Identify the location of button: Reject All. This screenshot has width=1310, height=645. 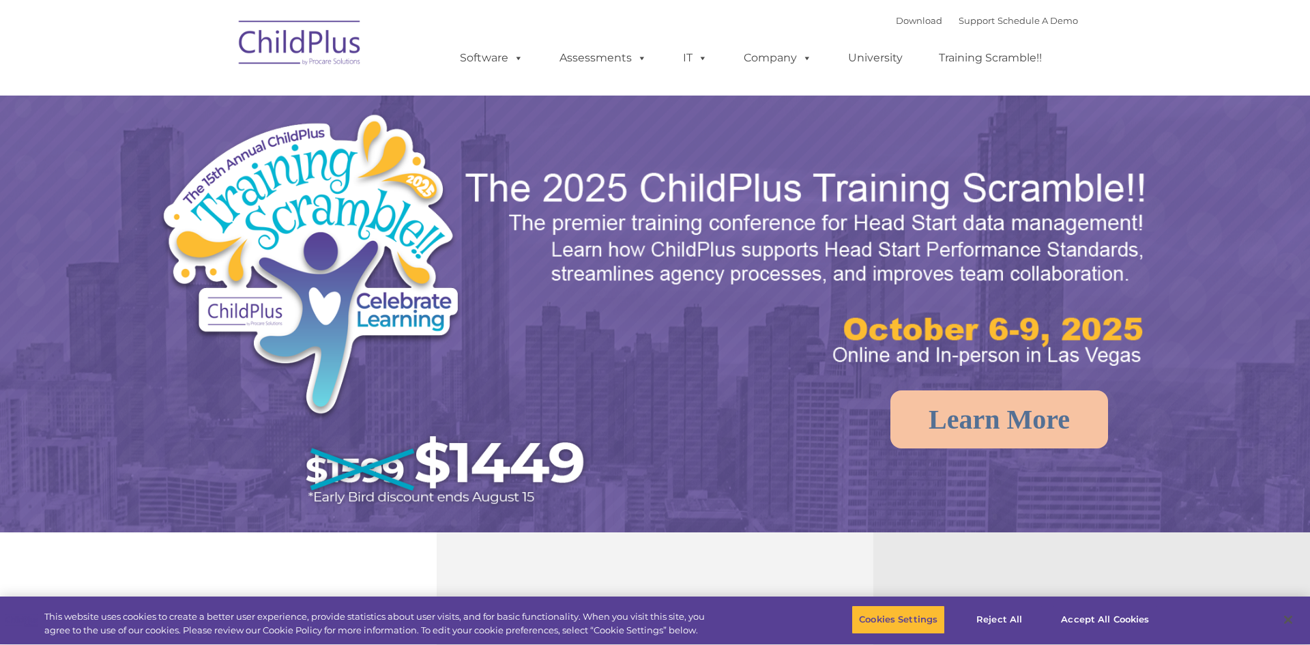
(999, 619).